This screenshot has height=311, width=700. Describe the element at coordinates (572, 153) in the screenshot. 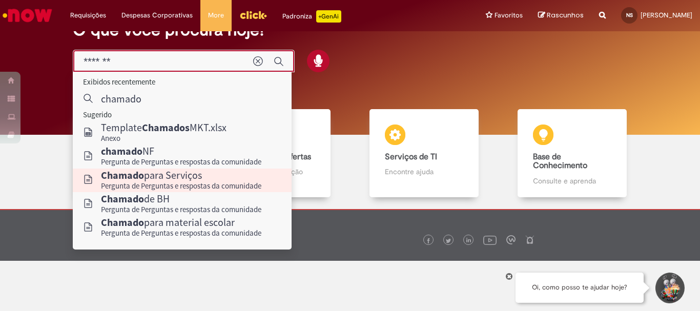

I see `a: Base de Conhecimento Consulte e aprenda` at that location.